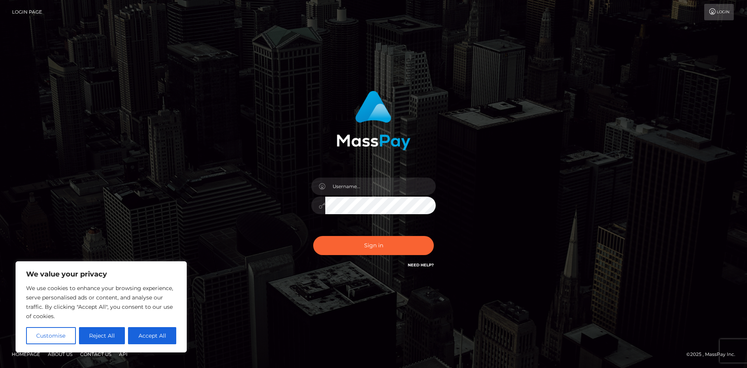  What do you see at coordinates (421, 265) in the screenshot?
I see `a: Need Help?` at bounding box center [421, 265].